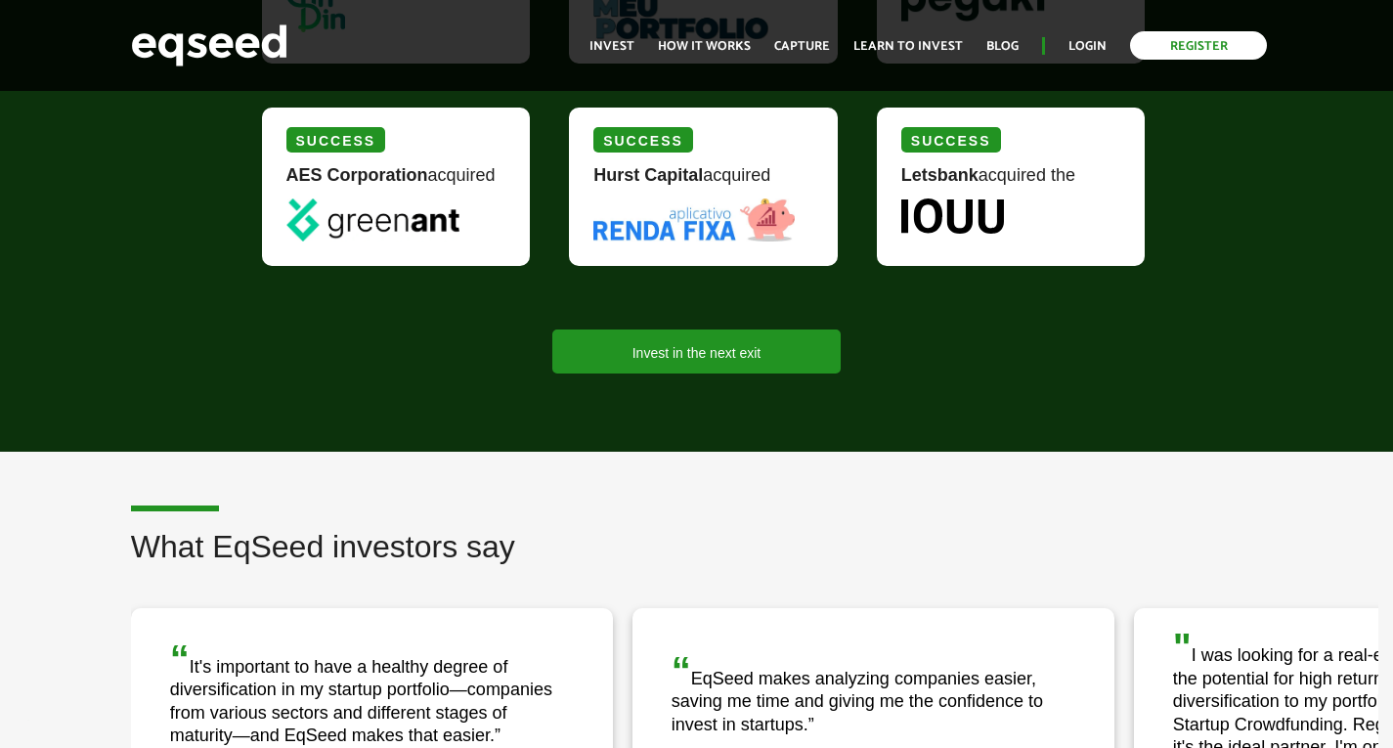 The image size is (1393, 748). Describe the element at coordinates (357, 175) in the screenshot. I see `font: AES Corporation` at that location.